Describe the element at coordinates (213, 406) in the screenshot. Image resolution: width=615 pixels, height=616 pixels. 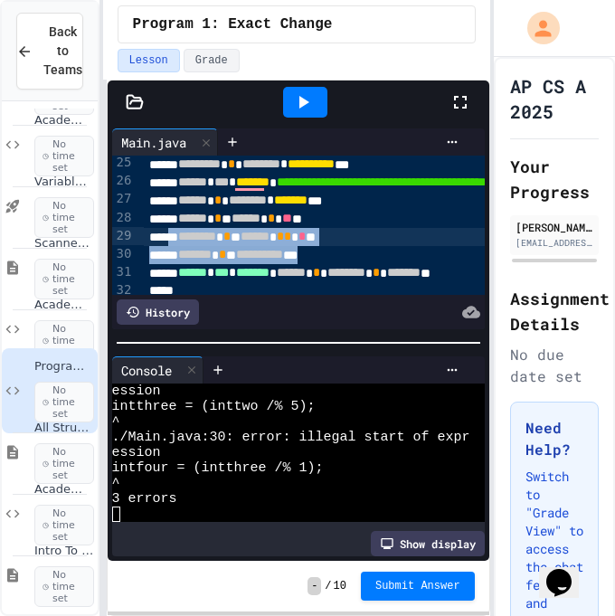
I see `span: intthree = (inttwo /% 5);` at that location.